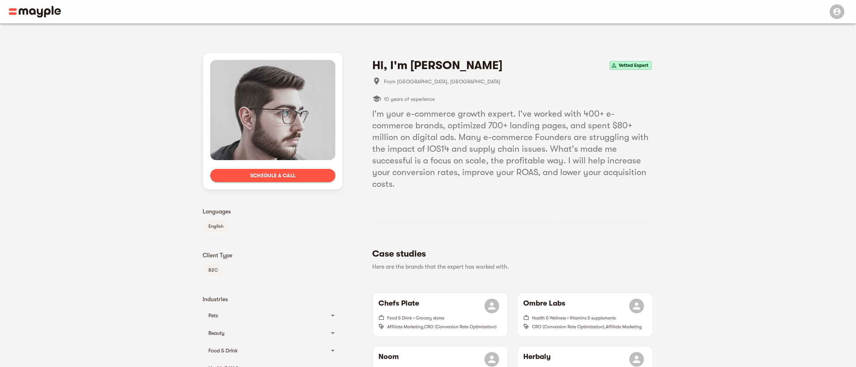 Image resolution: width=856 pixels, height=367 pixels. What do you see at coordinates (569, 327) in the screenshot?
I see `span: CRO (Conversion Rate Optimization) ,` at bounding box center [569, 327].